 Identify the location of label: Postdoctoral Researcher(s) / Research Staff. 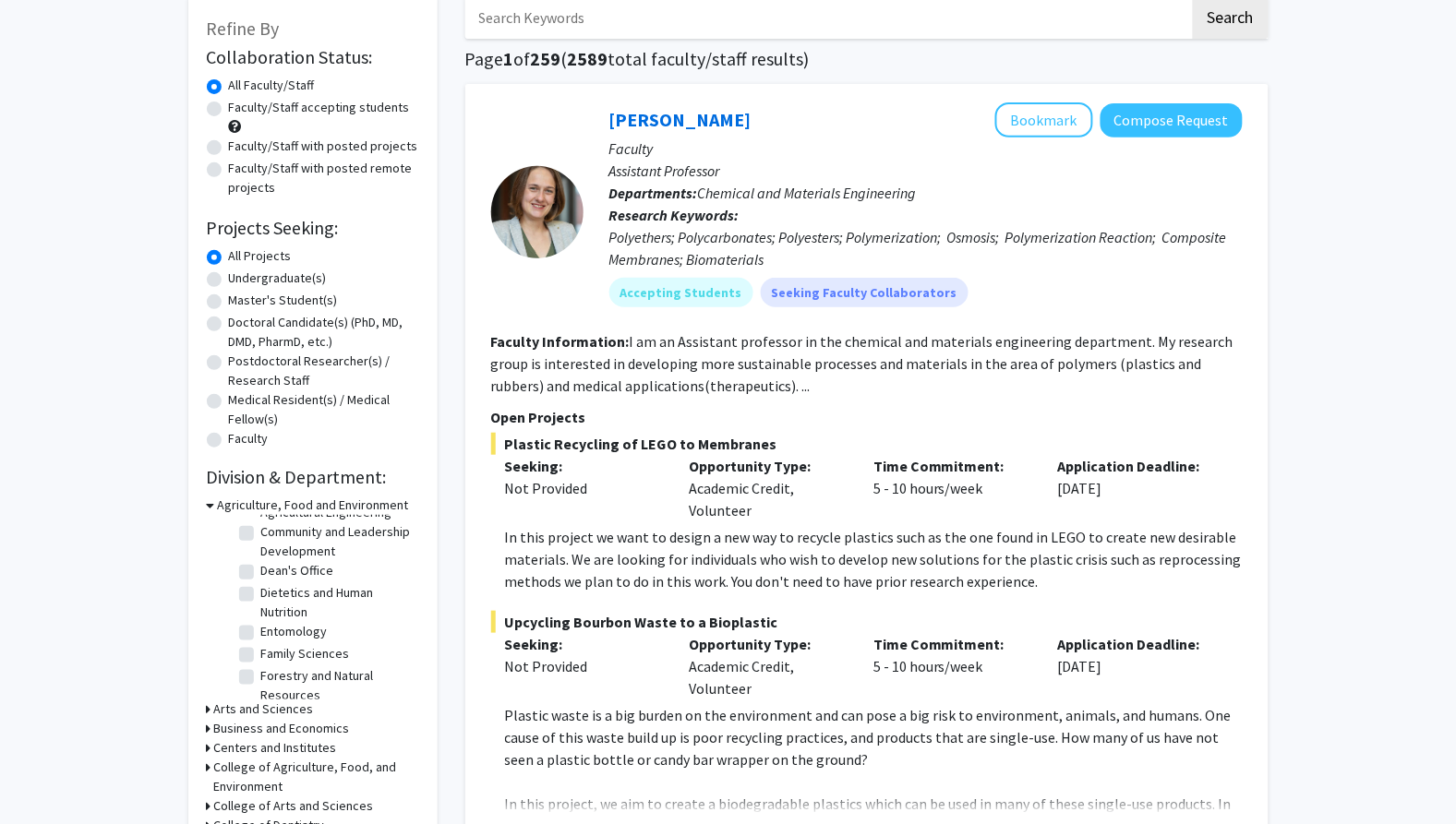
(324, 371).